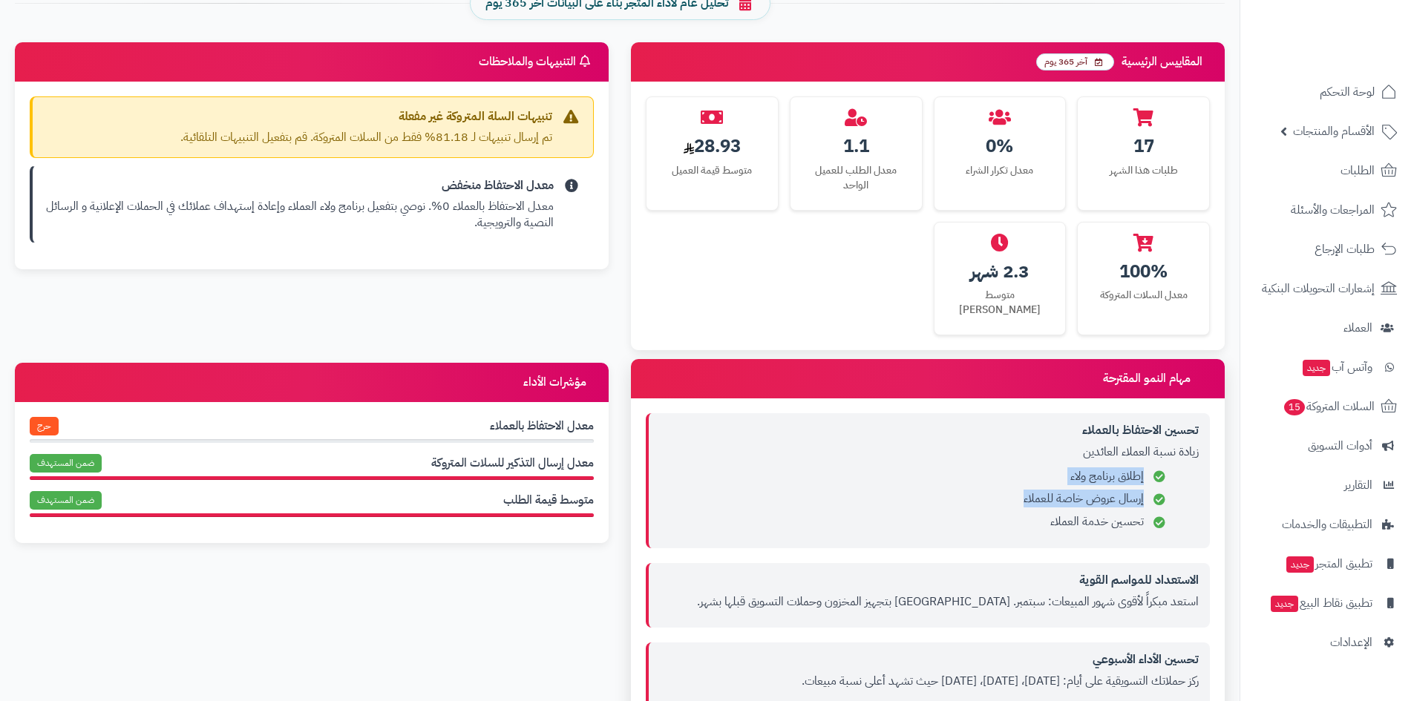 This screenshot has height=701, width=1414. Describe the element at coordinates (298, 117) in the screenshot. I see `strong: تنبيهات السلة المتروكة غير مفعلة` at that location.